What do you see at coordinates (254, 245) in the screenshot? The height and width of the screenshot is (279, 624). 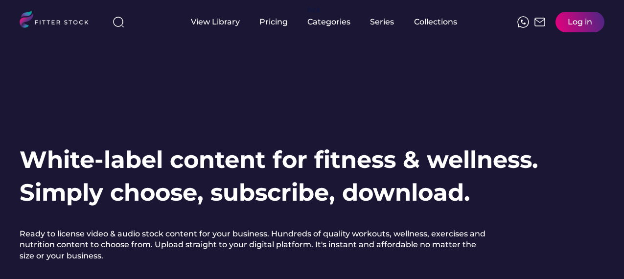 I see `h2: Ready to license video & audio stock content for your business. Hundreds of quality workouts, wel...` at bounding box center [254, 245].